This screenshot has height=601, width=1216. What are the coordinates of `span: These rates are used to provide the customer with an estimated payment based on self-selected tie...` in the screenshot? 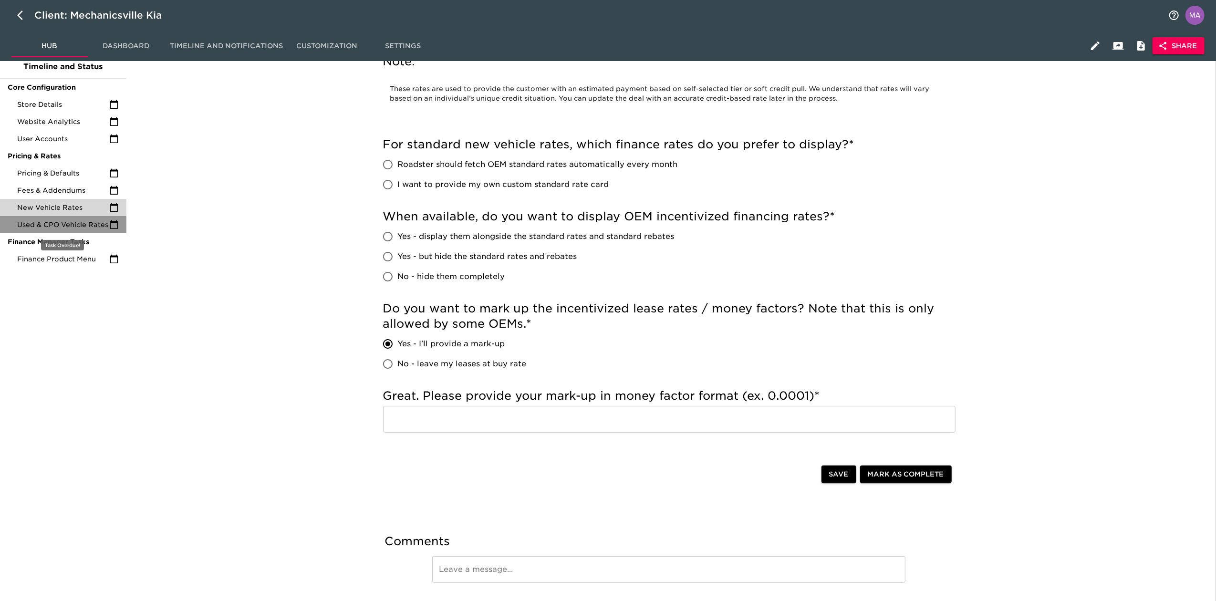 It's located at (661, 94).